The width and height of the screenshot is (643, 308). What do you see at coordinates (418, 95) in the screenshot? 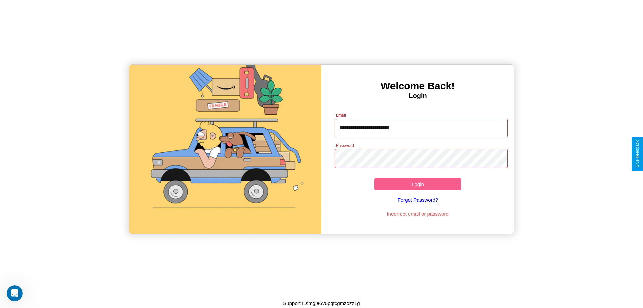
I see `h4: Login` at bounding box center [418, 95].